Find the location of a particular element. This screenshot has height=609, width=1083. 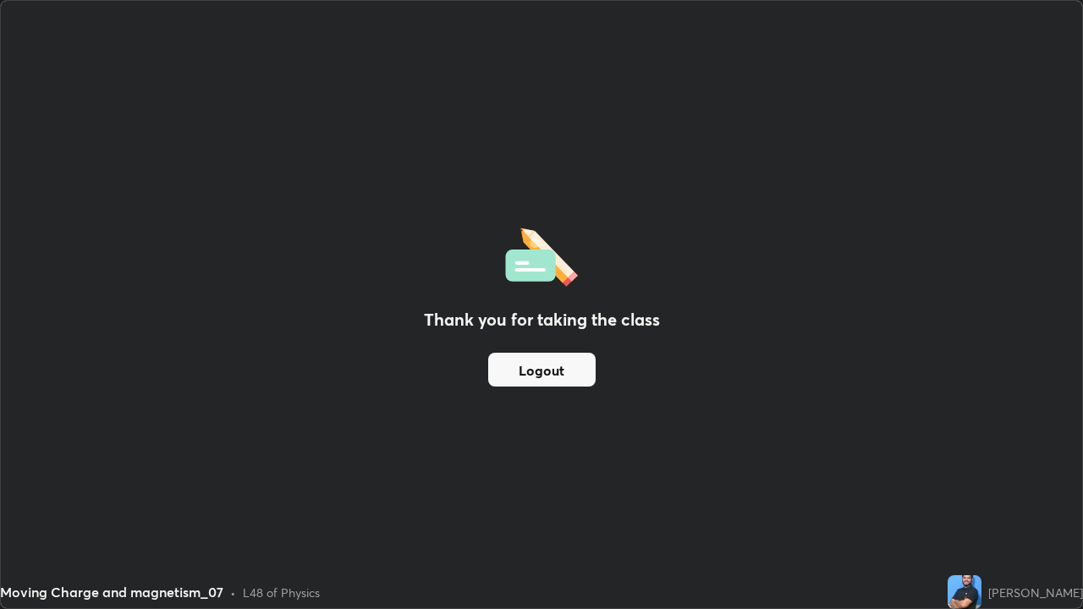

button: Logout is located at coordinates (542, 370).